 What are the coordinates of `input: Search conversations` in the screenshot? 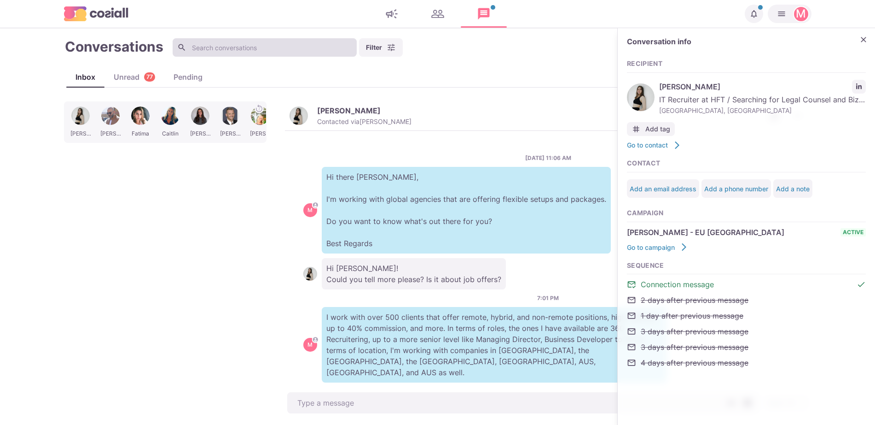 It's located at (265, 47).